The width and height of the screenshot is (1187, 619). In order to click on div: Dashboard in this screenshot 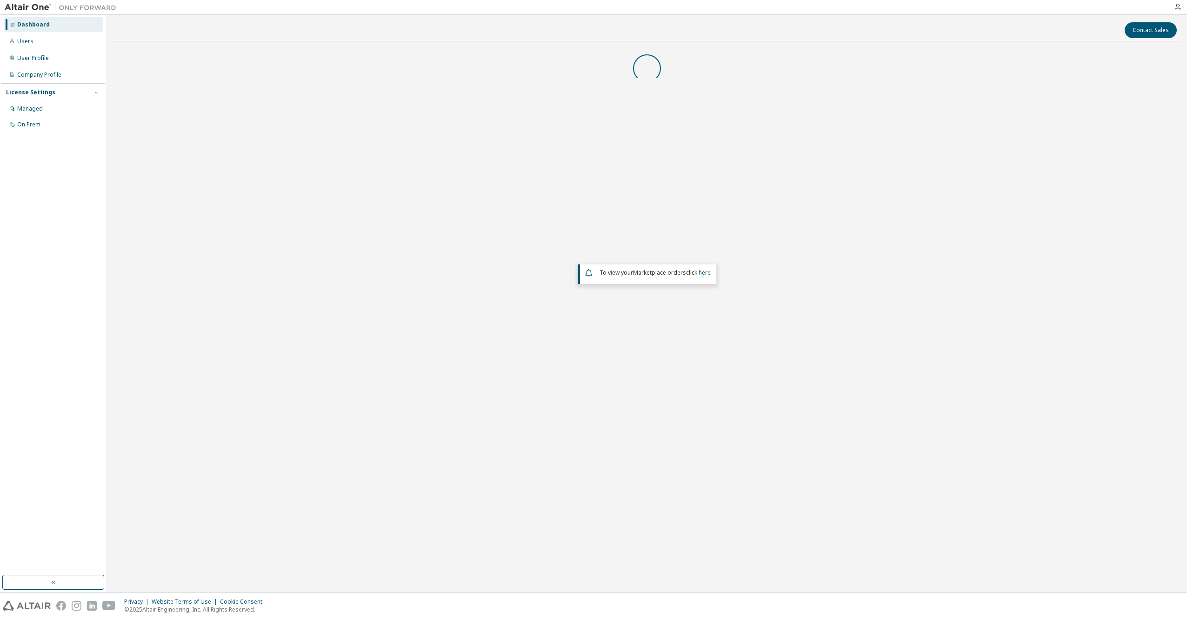, I will do `click(33, 25)`.